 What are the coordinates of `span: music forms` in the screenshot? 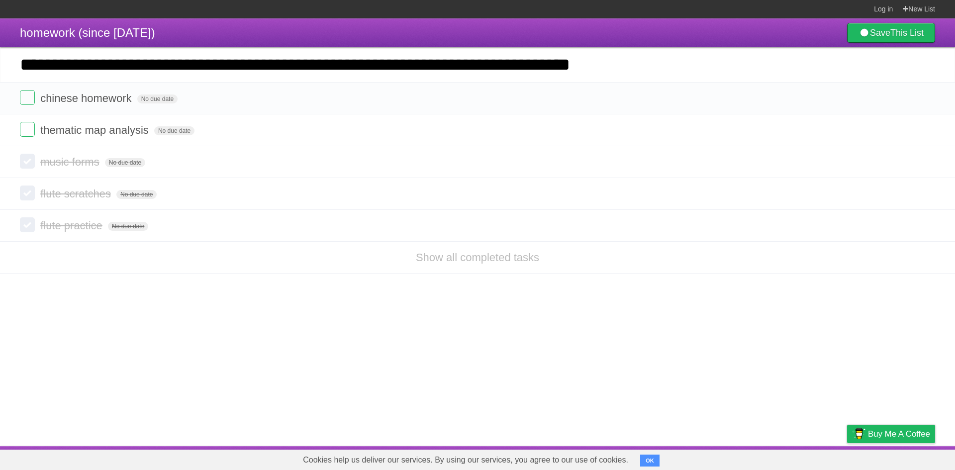 It's located at (71, 162).